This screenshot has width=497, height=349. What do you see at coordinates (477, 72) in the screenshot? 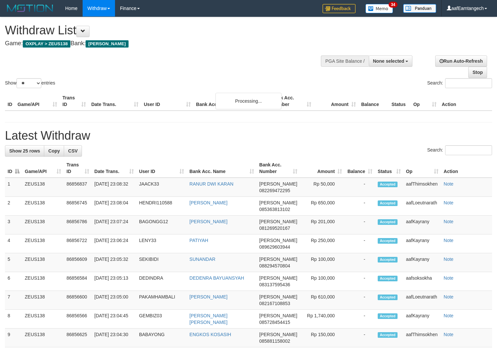
I see `a: Stop` at bounding box center [477, 72].